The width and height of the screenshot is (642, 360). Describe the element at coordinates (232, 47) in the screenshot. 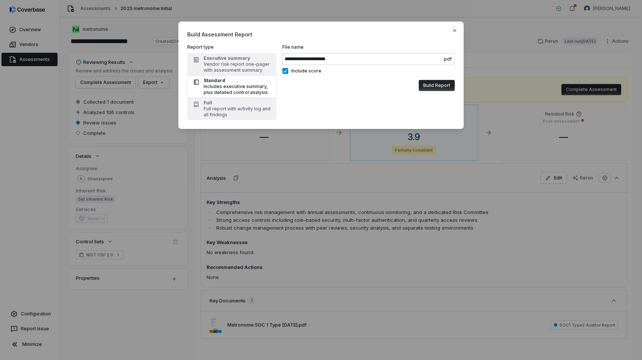

I see `label: Report type` at that location.